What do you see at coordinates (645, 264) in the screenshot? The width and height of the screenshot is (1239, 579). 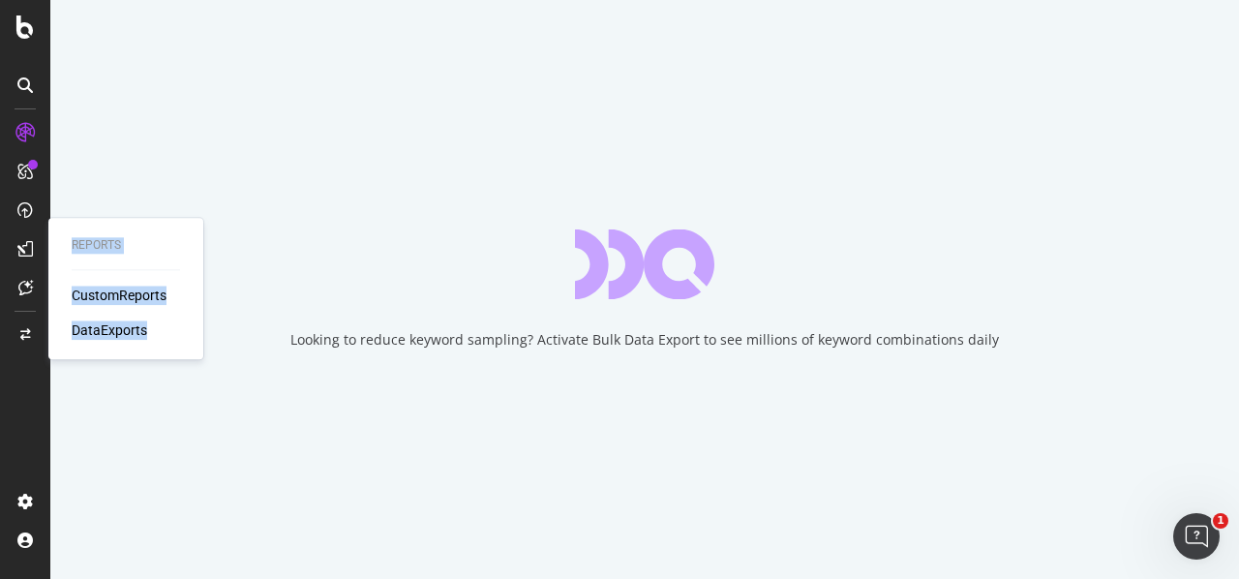 I see `div: animation` at bounding box center [645, 264].